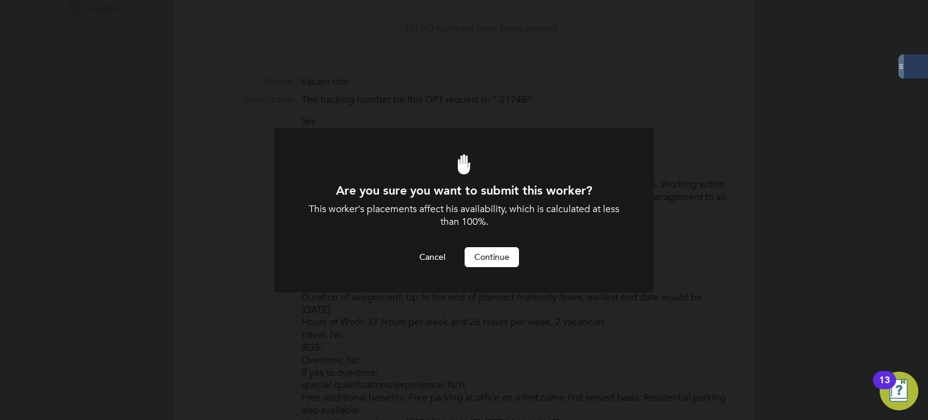 The image size is (928, 420). Describe the element at coordinates (884, 388) in the screenshot. I see `div: 13` at that location.